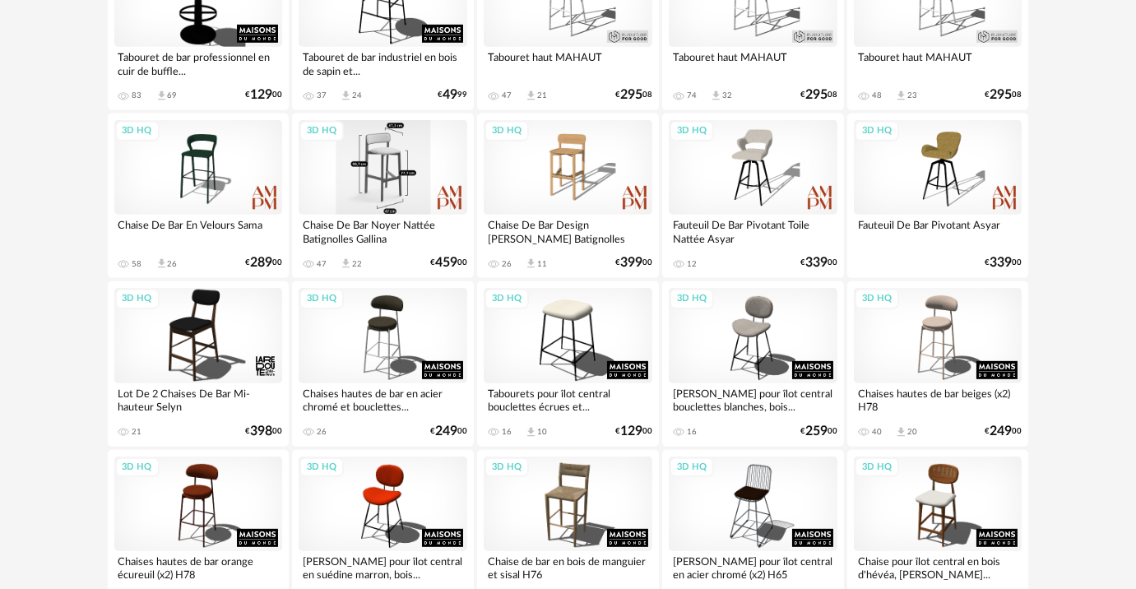 The height and width of the screenshot is (589, 1136). I want to click on a: 3D HQ Fauteuil De Bar Pivotant Toile Nattée Asyar 12 €33900, so click(753, 196).